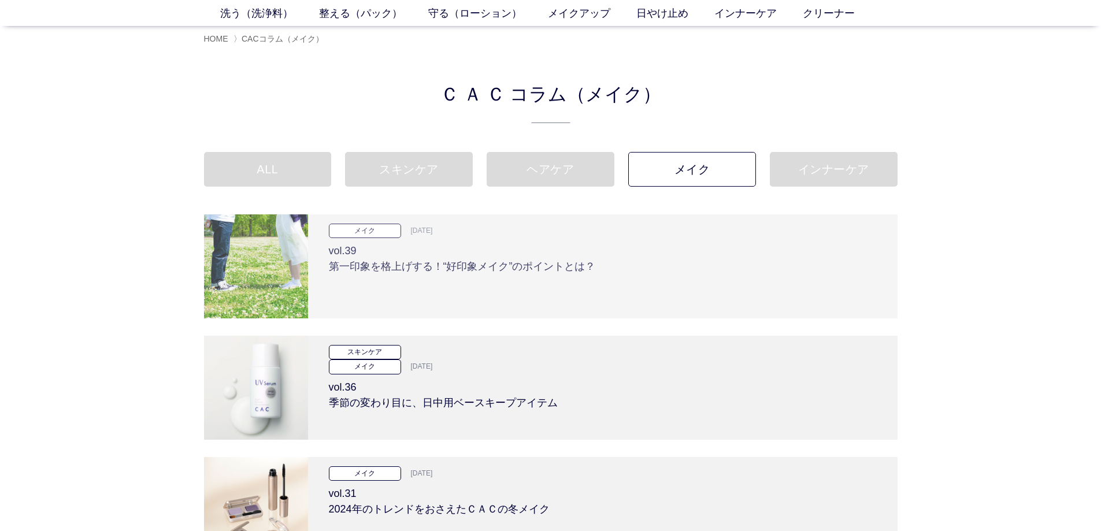 The height and width of the screenshot is (531, 1101). I want to click on a: 整える（パック）, so click(373, 13).